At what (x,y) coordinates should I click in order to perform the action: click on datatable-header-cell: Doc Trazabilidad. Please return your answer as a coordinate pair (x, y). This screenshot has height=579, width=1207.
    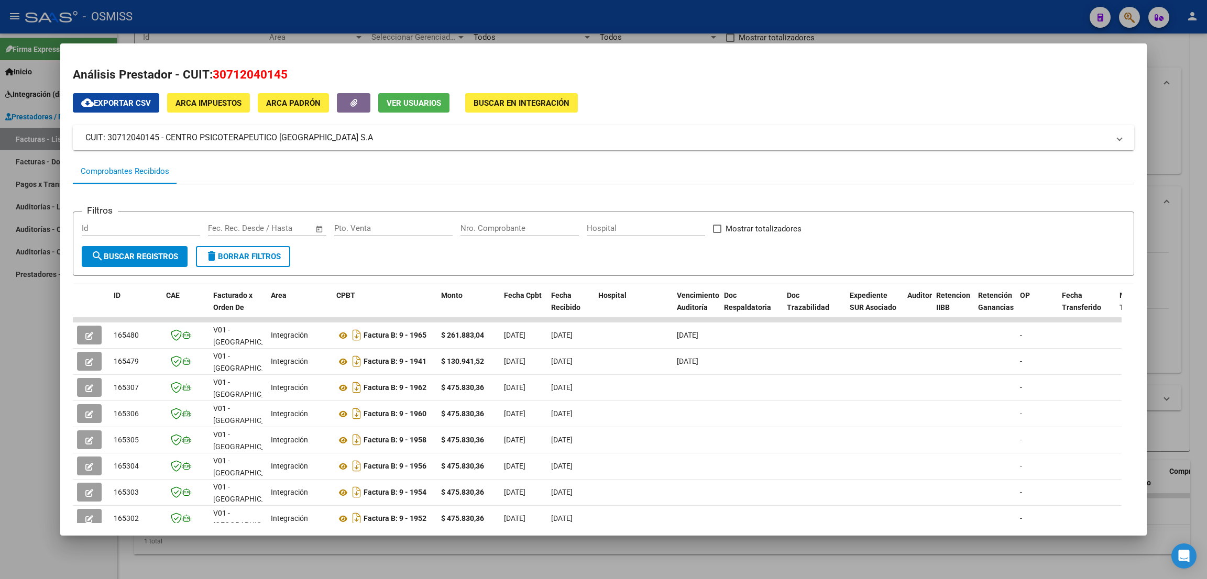
    Looking at the image, I should click on (814, 307).